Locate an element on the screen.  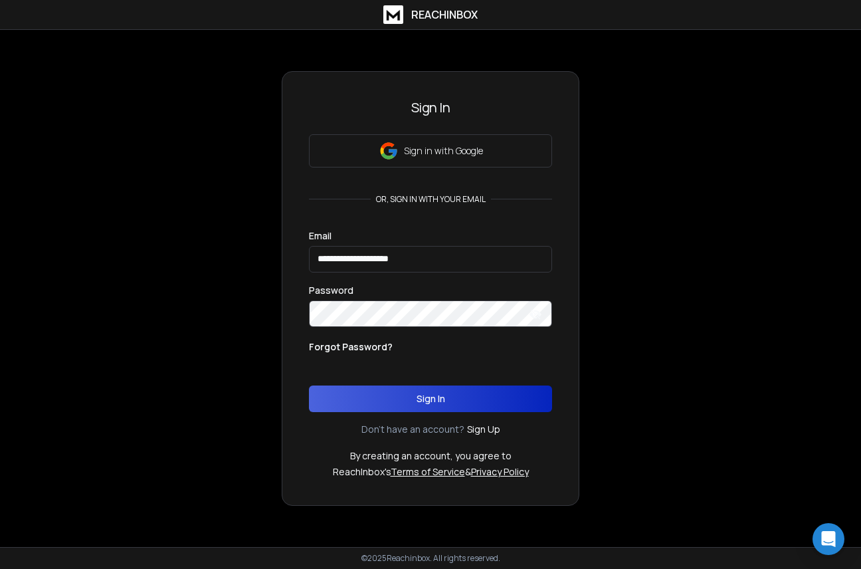
label: Password is located at coordinates (331, 290).